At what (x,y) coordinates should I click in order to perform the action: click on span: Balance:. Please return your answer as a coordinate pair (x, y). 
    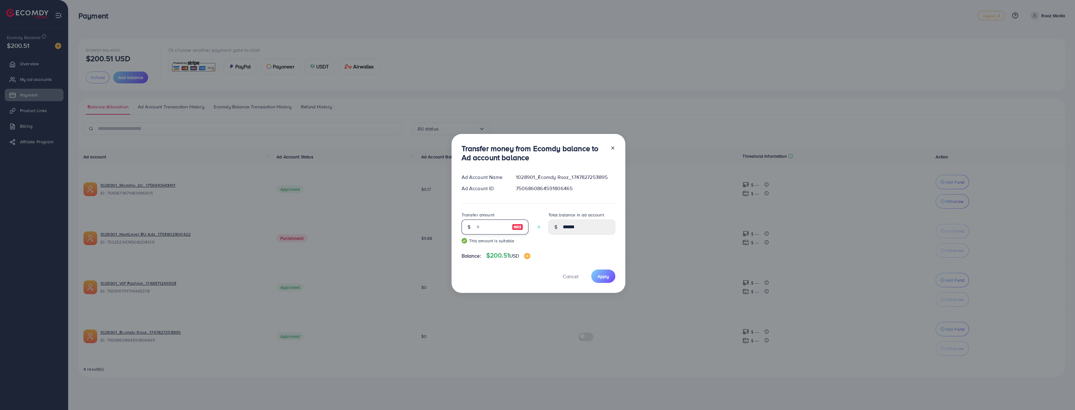
    Looking at the image, I should click on (471, 256).